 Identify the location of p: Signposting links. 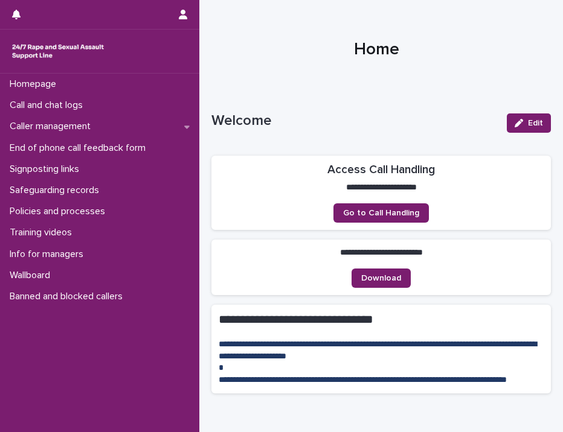
(46, 169).